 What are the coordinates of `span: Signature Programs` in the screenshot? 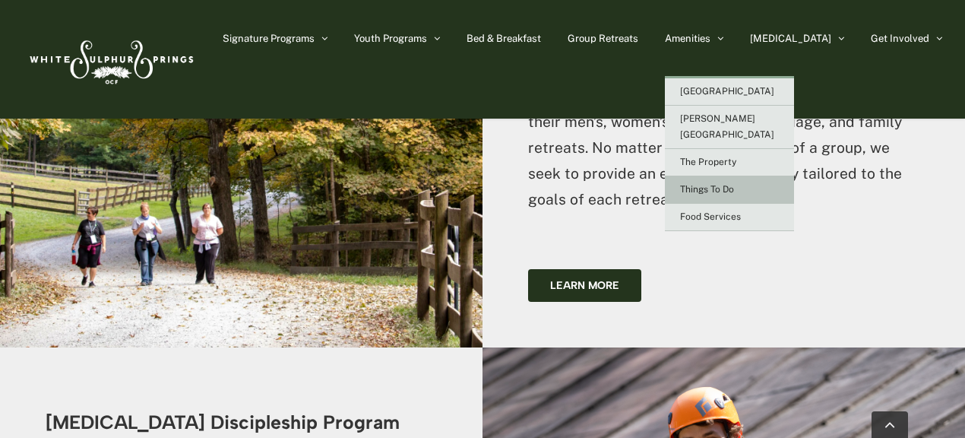 It's located at (268, 38).